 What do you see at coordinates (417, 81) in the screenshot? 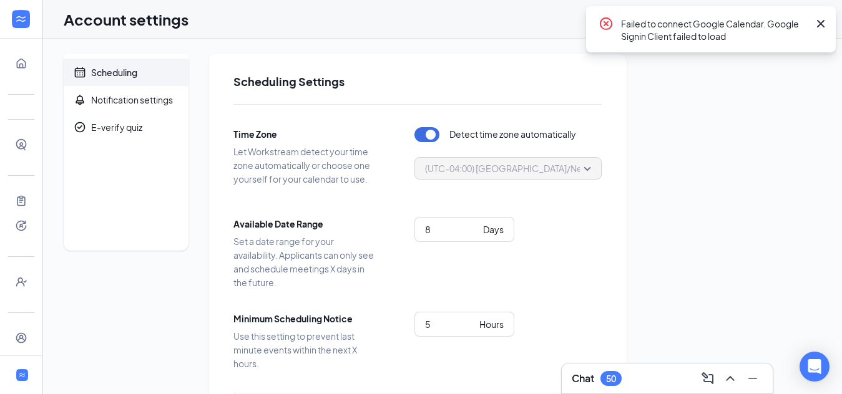
I see `h2: Scheduling Settings` at bounding box center [417, 81].